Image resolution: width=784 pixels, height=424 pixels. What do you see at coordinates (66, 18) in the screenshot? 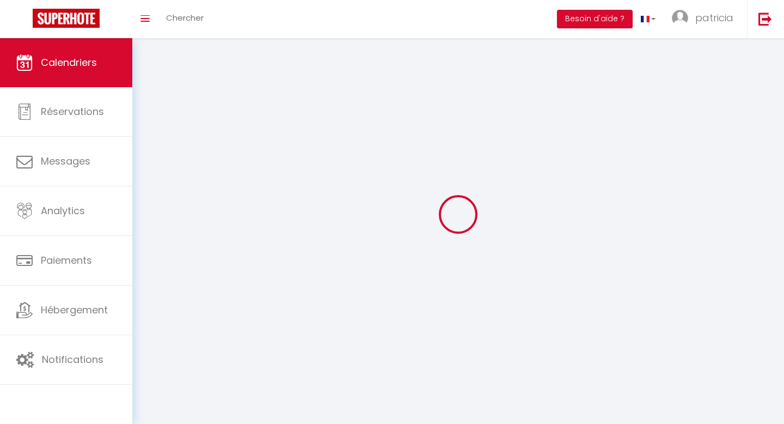
I see `img: Super Booking` at bounding box center [66, 18].